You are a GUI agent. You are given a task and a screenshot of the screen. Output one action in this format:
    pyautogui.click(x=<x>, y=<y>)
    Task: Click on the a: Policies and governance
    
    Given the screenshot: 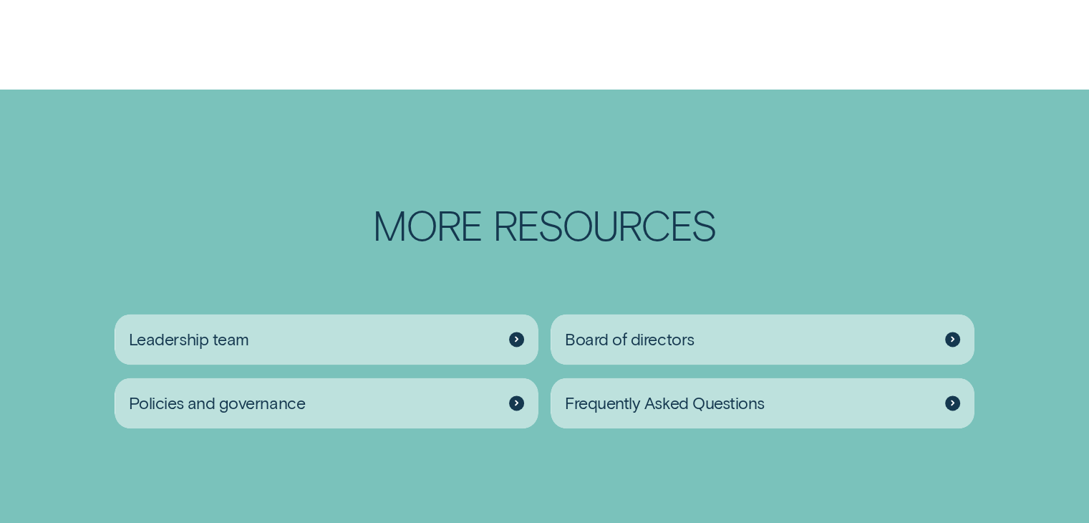 What is the action you would take?
    pyautogui.click(x=326, y=402)
    